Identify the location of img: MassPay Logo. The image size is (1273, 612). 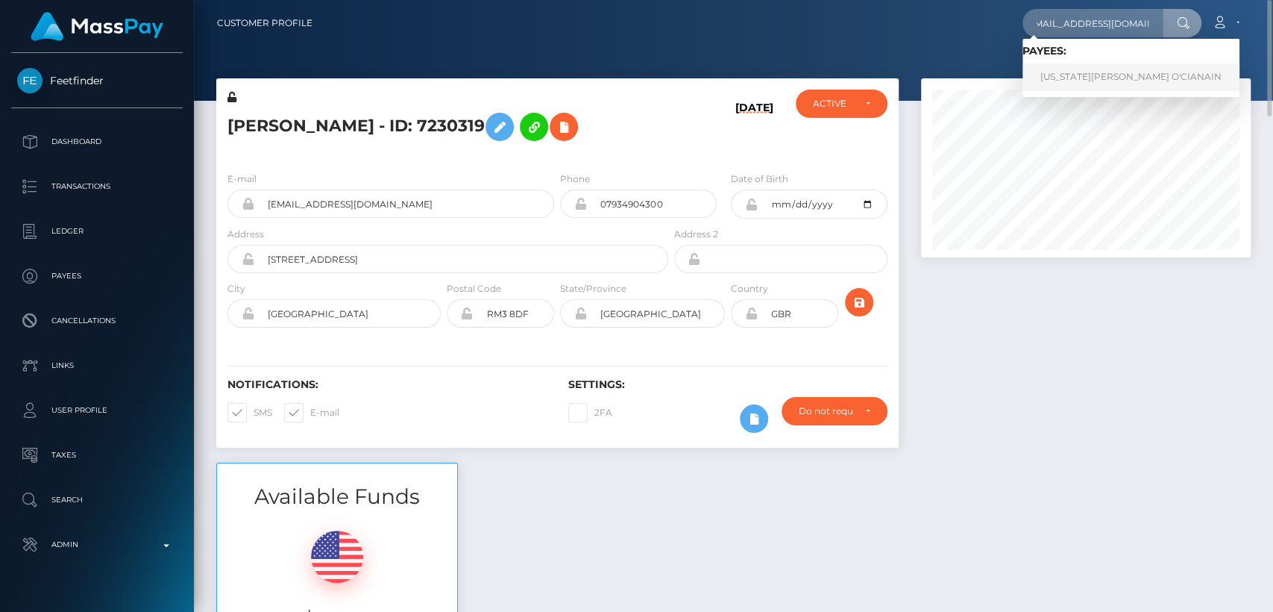
(97, 26).